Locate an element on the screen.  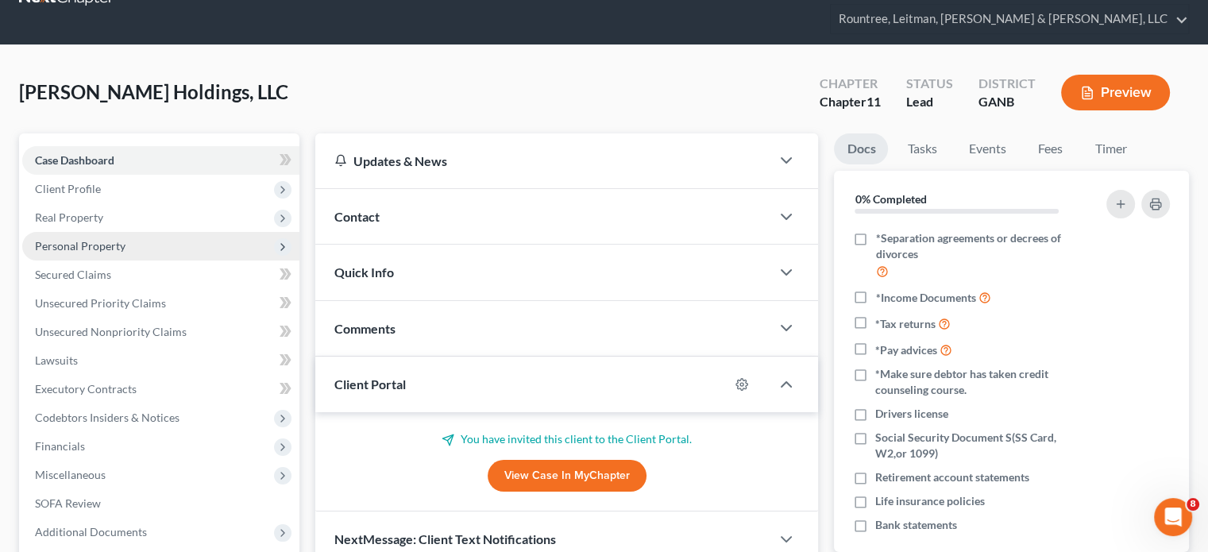
span: Lawsuits is located at coordinates (56, 360).